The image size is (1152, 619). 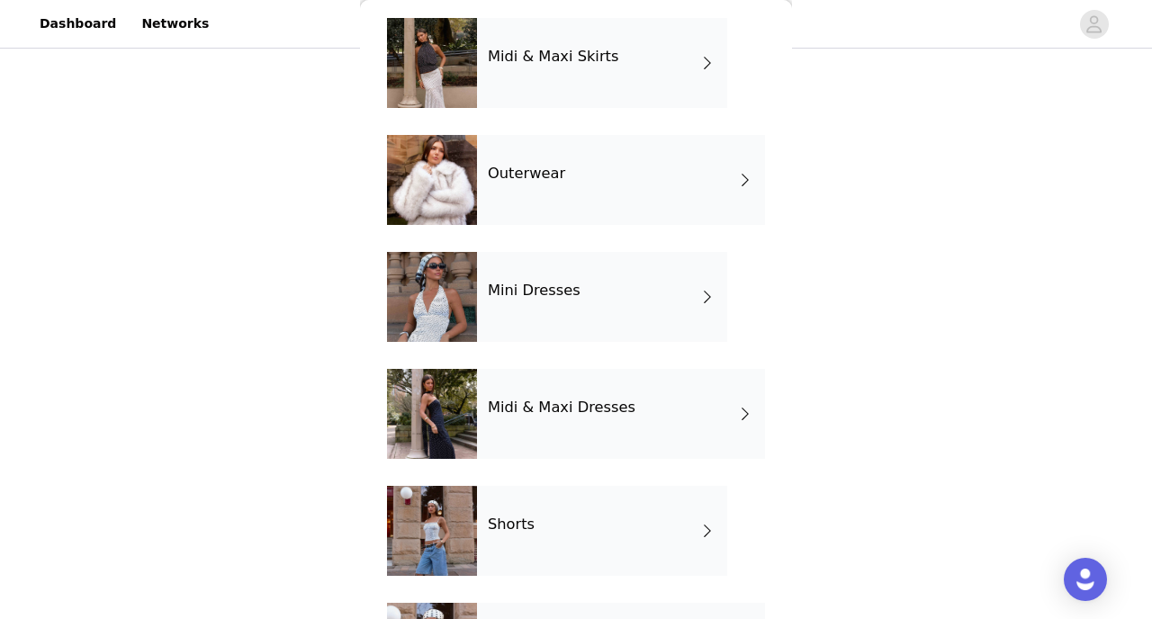 I want to click on a: Dashboard, so click(x=77, y=23).